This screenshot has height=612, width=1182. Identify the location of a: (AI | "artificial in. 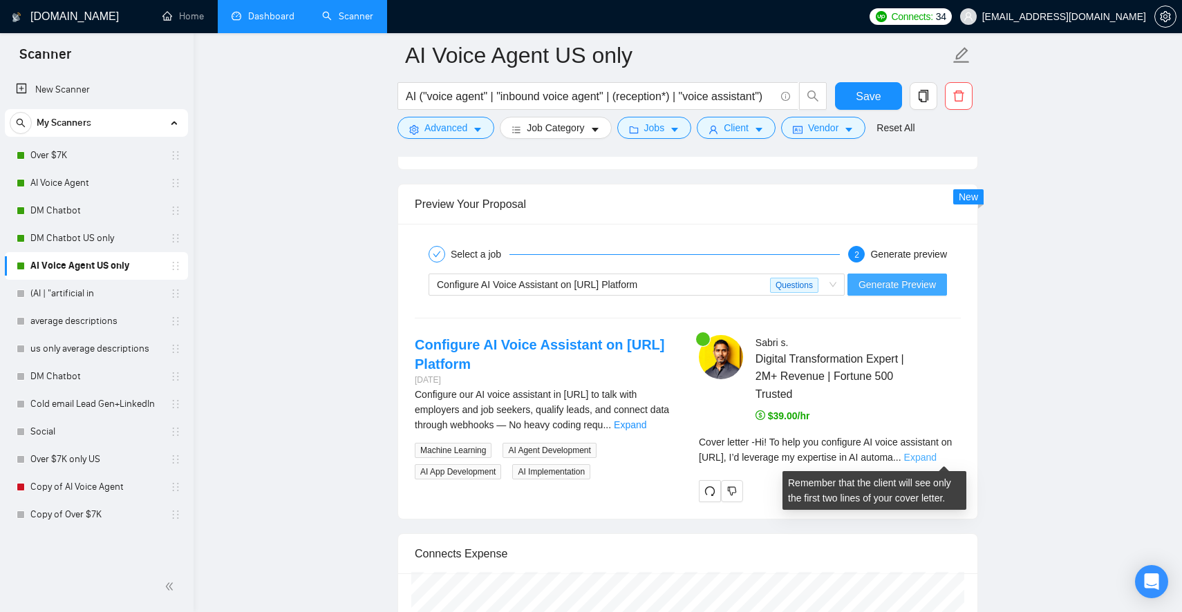
(96, 294).